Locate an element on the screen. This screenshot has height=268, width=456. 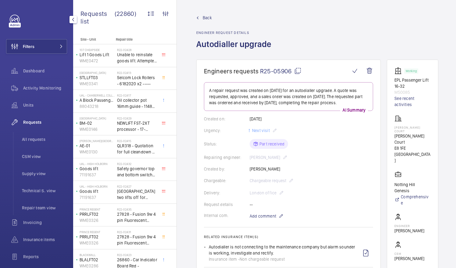
p: Engineer is located at coordinates (410, 225).